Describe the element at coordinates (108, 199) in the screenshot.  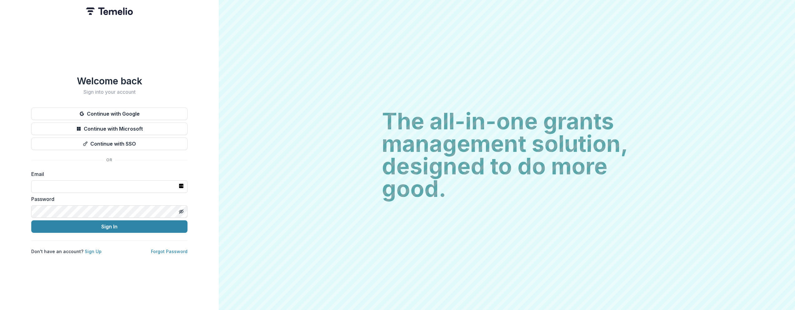
I see `label: Password` at that location.